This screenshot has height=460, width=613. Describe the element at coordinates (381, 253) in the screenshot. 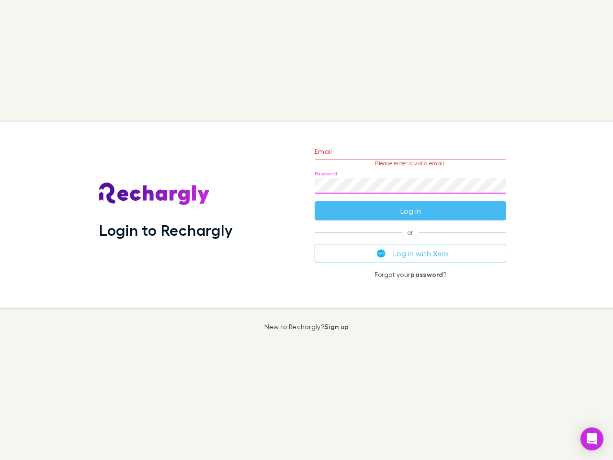

I see `img: Xero's logo` at that location.